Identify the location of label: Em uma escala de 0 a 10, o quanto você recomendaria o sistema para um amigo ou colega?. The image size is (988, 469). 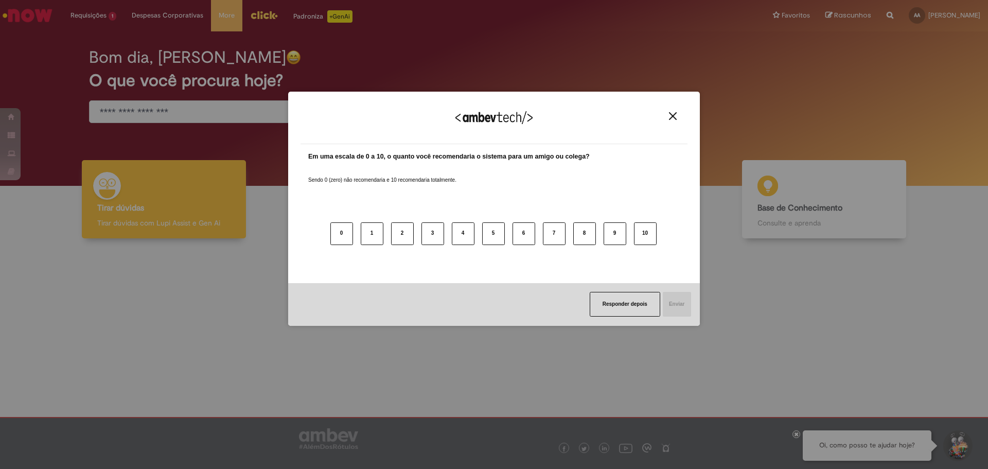
(448, 156).